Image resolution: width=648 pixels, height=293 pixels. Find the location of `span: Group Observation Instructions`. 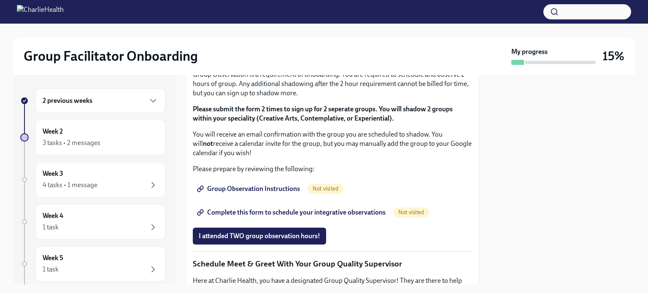

span: Group Observation Instructions is located at coordinates (249, 189).